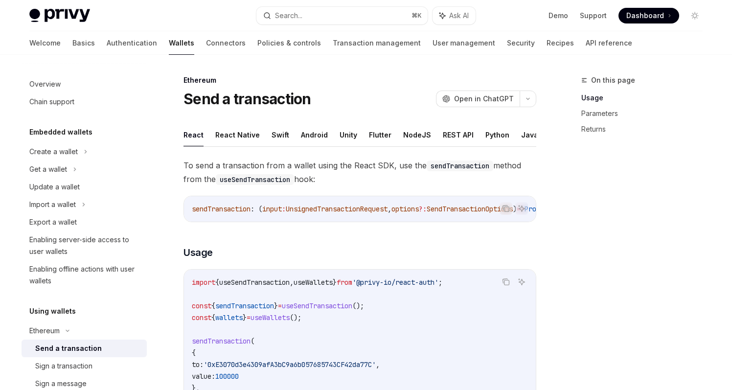 Image resolution: width=732 pixels, height=390 pixels. Describe the element at coordinates (255, 179) in the screenshot. I see `code: useSendTransaction` at that location.